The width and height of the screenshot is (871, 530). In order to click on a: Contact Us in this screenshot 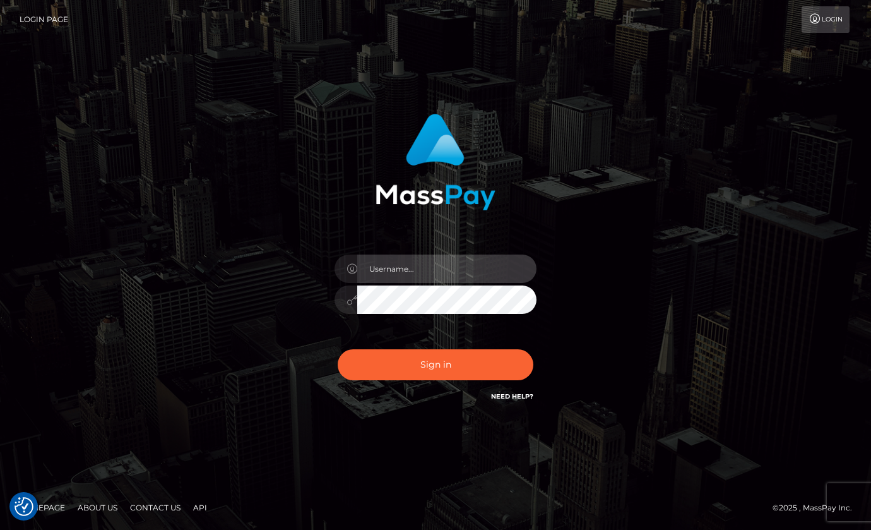, I will do `click(155, 507)`.